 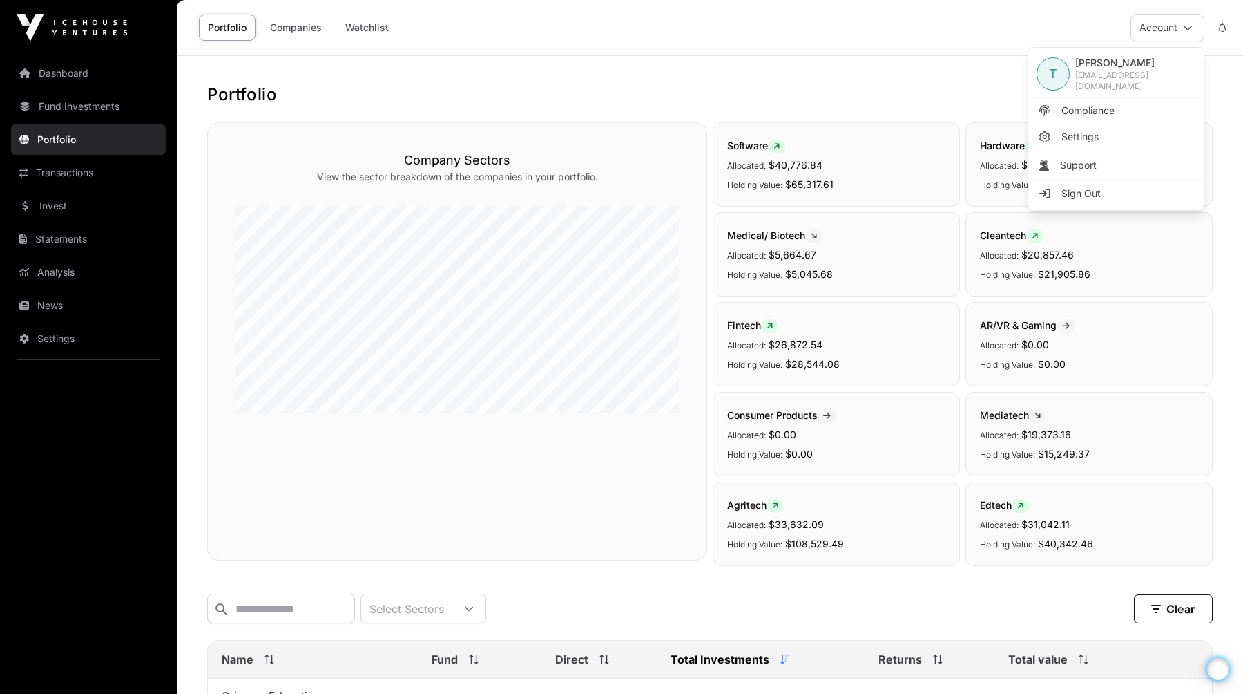 I want to click on h3: Company Sectors, so click(x=457, y=160).